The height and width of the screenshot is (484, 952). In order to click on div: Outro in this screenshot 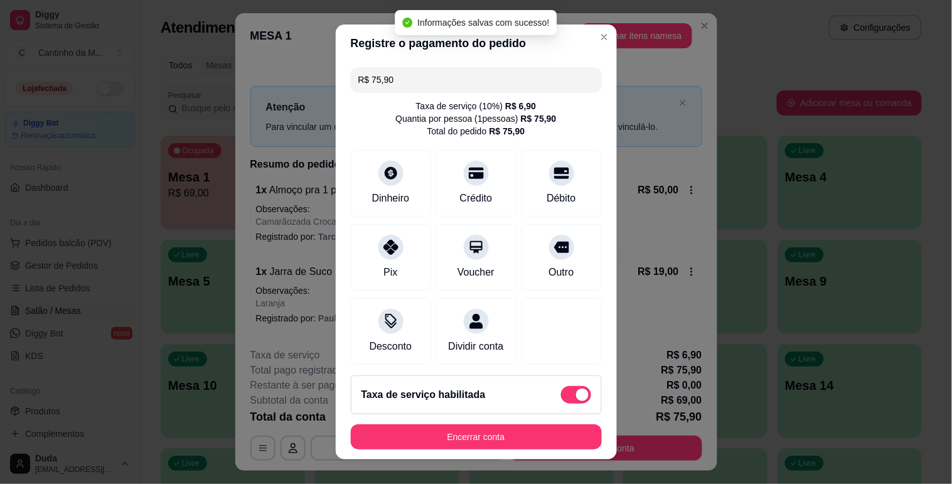, I will do `click(561, 272)`.